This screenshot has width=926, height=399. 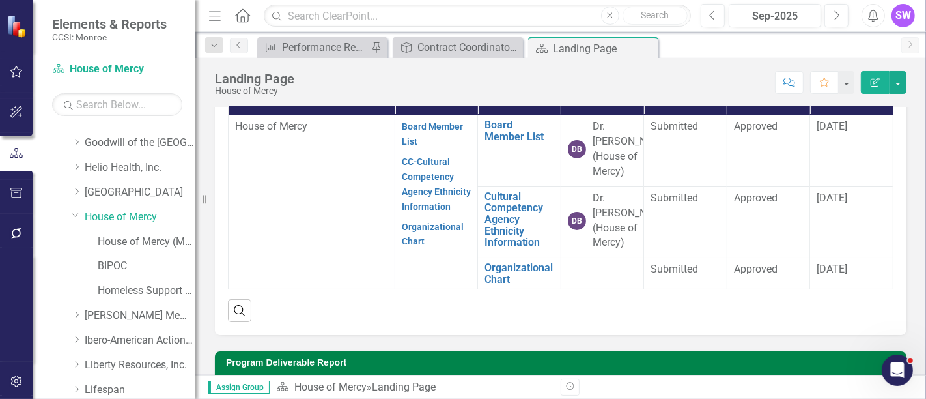 I want to click on img: ClearPoint Strategy, so click(x=18, y=26).